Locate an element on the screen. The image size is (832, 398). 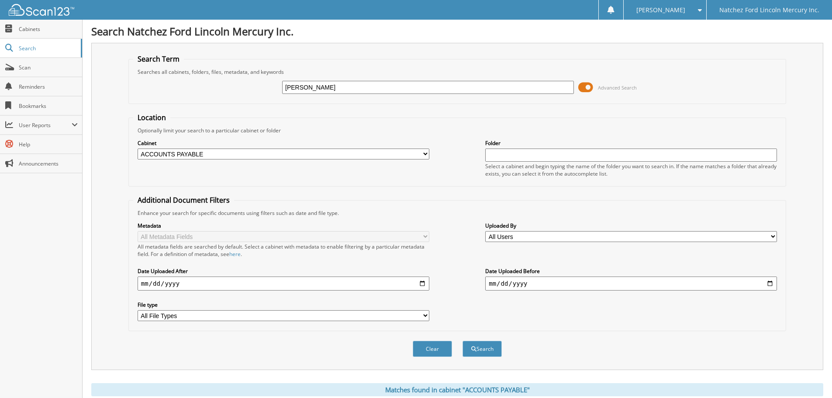
div: Searches all cabinets, folders, files, metadata, and keywords is located at coordinates (457, 72).